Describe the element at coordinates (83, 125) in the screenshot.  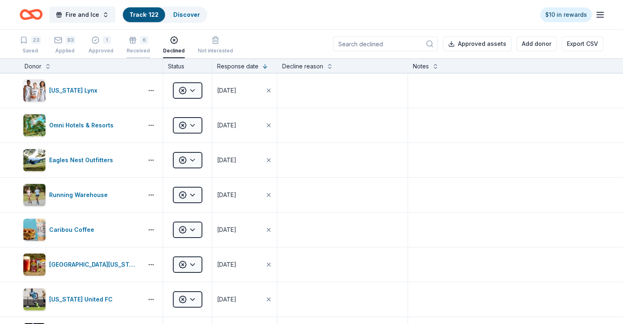
I see `div: Omni Hotels & Resorts` at that location.